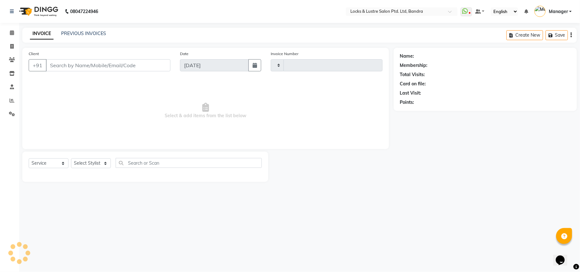 The image size is (580, 272). Describe the element at coordinates (184, 54) in the screenshot. I see `label: Date` at that location.